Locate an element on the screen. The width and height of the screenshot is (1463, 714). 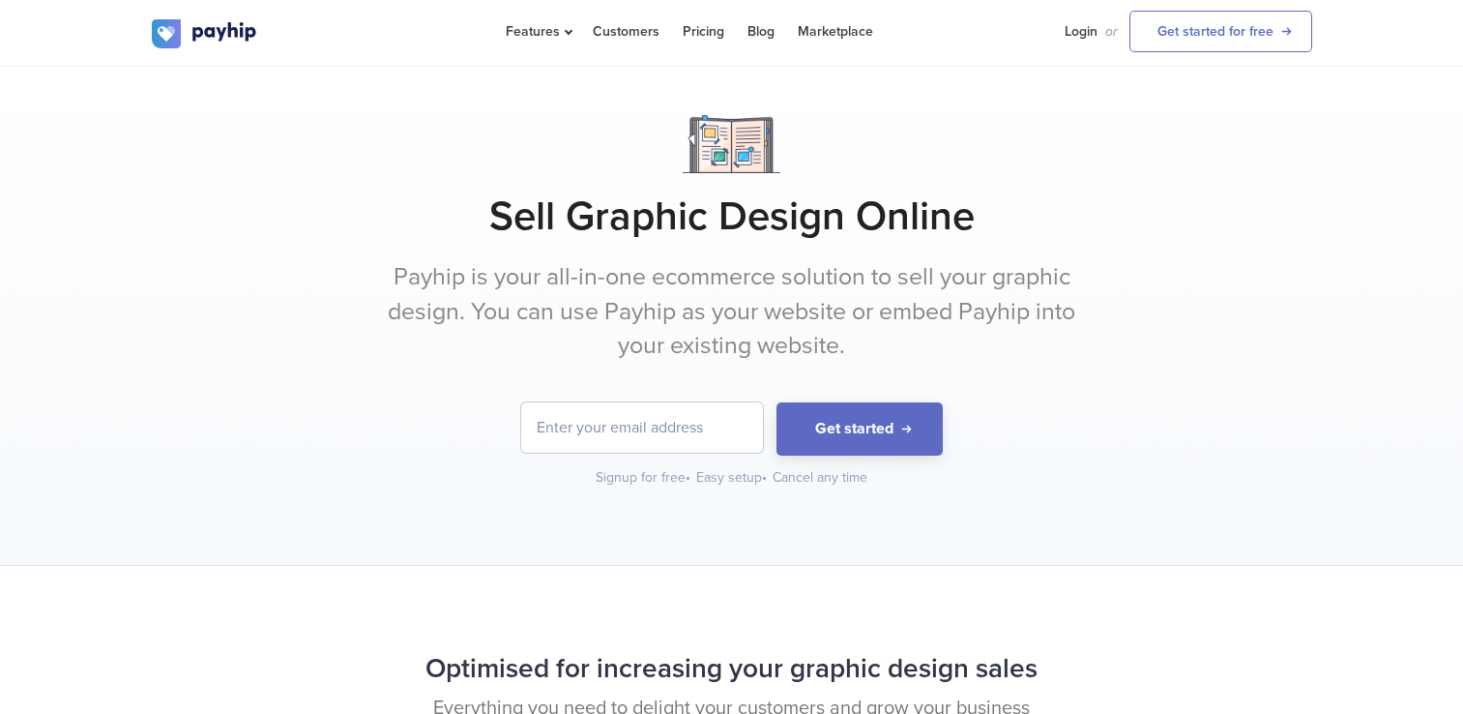
img: Notebook.png is located at coordinates (731, 144).